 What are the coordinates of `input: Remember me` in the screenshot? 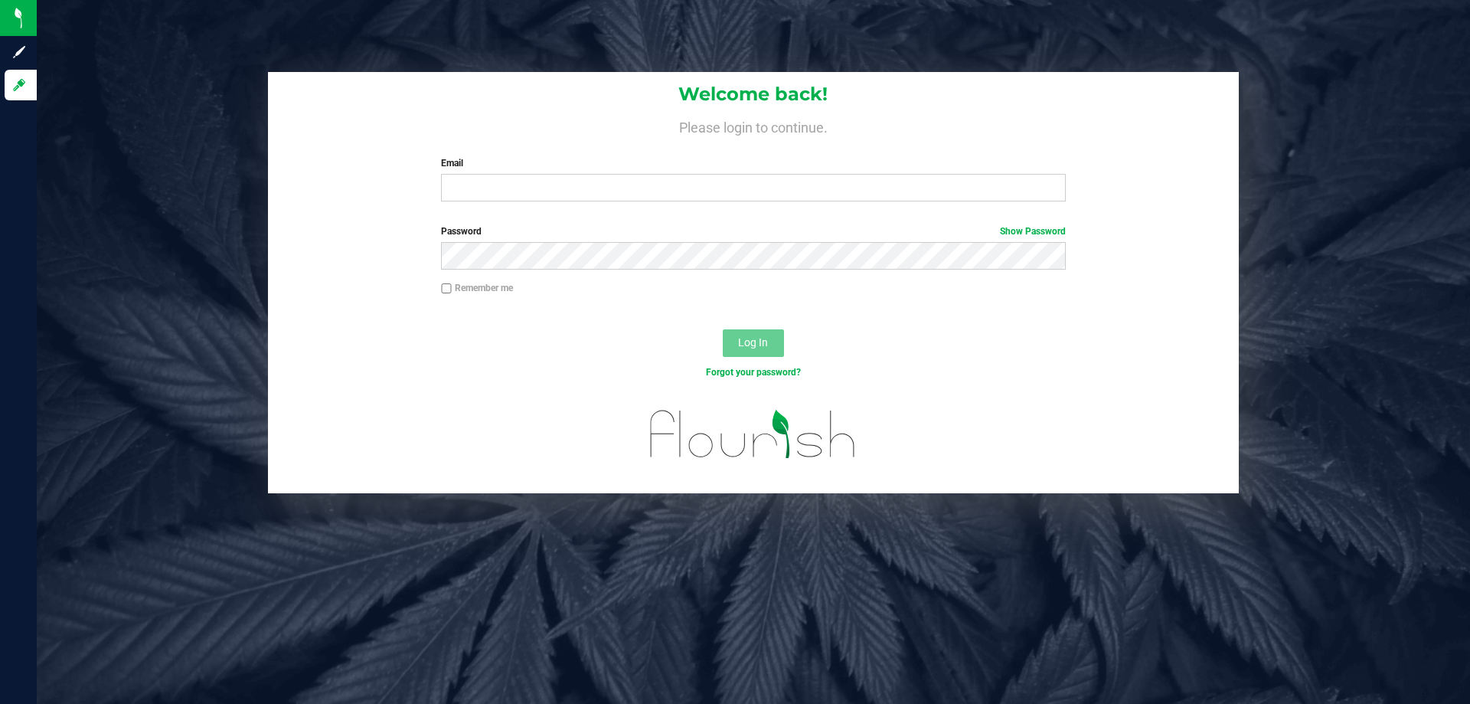 It's located at (446, 289).